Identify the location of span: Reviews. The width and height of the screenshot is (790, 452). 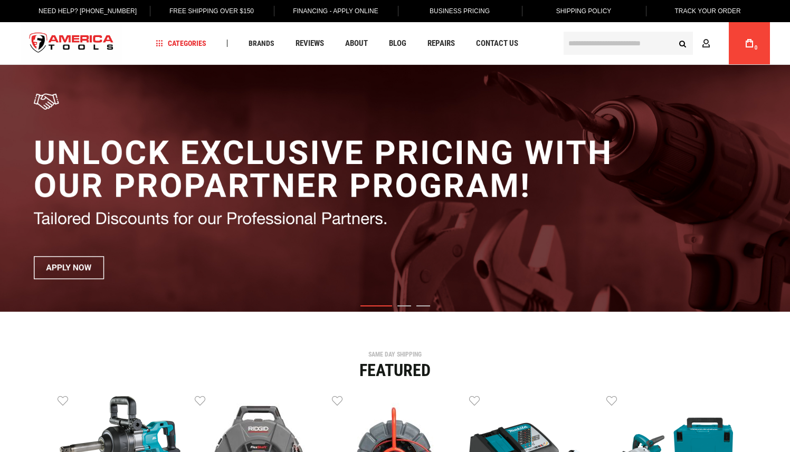
(310, 43).